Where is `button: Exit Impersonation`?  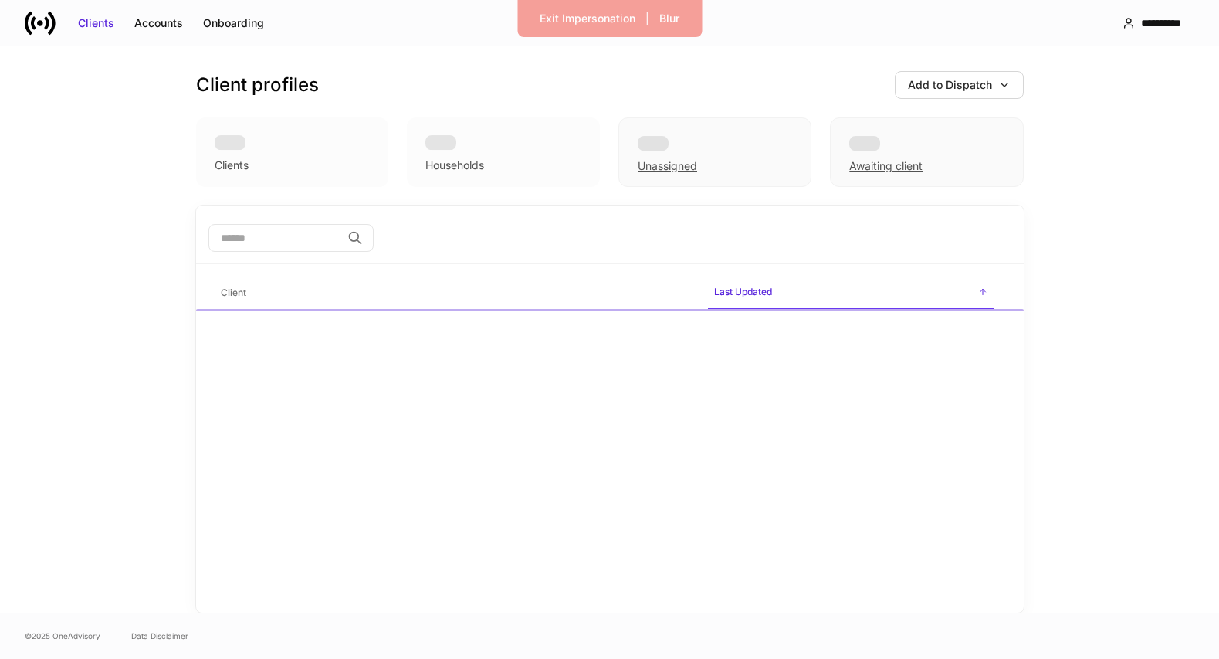
button: Exit Impersonation is located at coordinates (588, 19).